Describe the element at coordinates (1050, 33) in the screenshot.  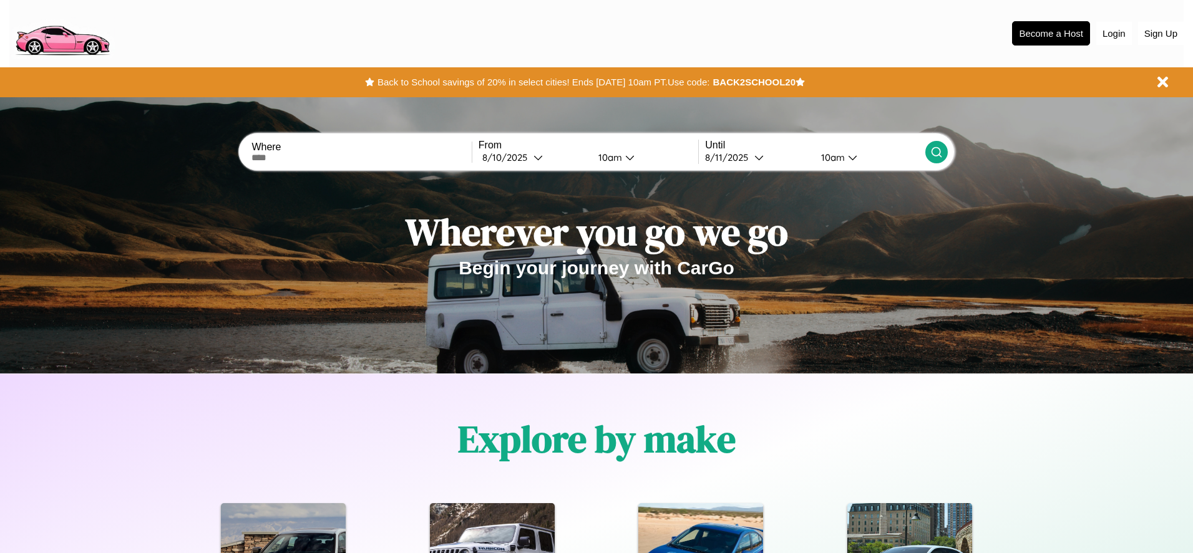
I see `button: Become a Host` at that location.